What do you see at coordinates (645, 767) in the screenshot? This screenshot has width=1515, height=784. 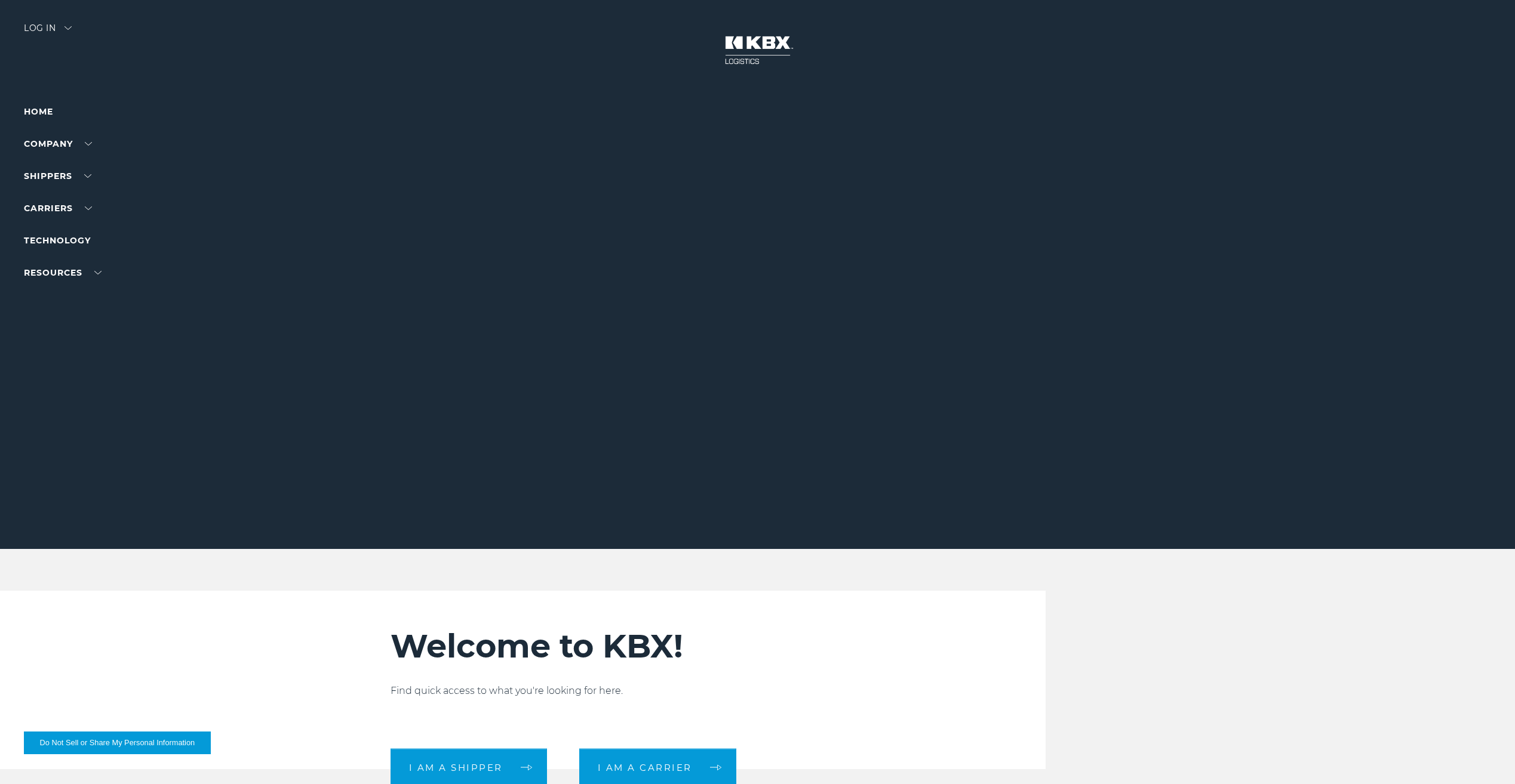 I see `span: I am a carrier` at bounding box center [645, 767].